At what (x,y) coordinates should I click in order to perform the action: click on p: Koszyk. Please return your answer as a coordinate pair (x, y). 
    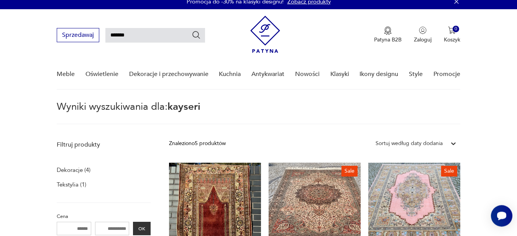
    Looking at the image, I should click on (452, 39).